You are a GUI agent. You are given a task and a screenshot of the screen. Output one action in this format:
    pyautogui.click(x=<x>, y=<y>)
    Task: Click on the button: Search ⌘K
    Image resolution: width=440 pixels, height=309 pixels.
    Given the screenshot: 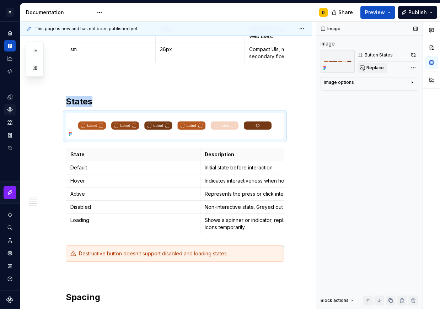 What is the action you would take?
    pyautogui.click(x=10, y=228)
    